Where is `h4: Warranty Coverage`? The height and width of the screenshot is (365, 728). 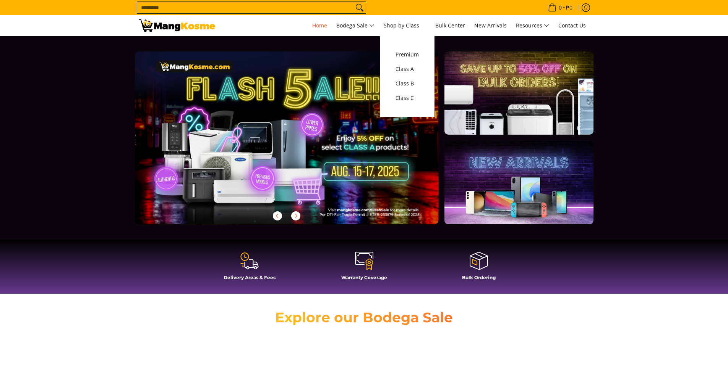 h4: Warranty Coverage is located at coordinates (364, 278).